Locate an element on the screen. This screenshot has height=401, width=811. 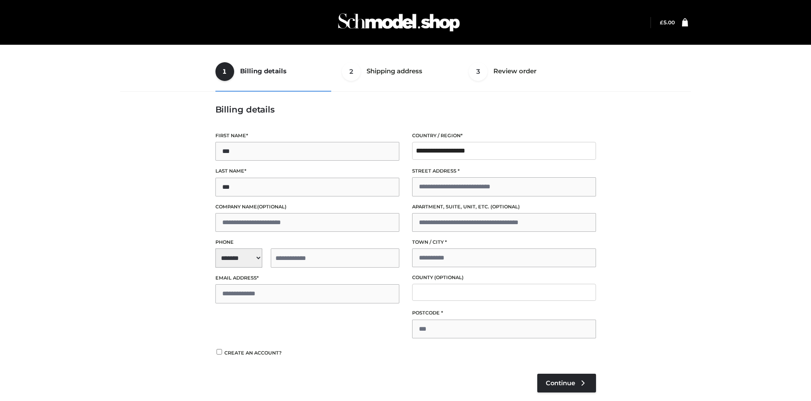
a: £5.00 is located at coordinates (667, 22).